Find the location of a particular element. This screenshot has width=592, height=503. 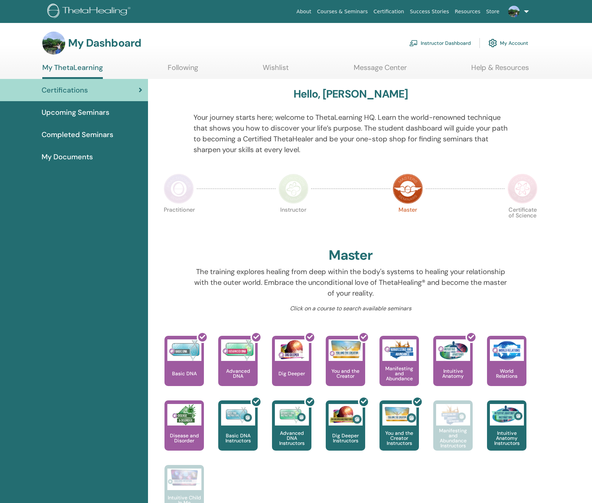

a: Basic DNA Instructors Basic DNA Instructors is located at coordinates (238, 432).